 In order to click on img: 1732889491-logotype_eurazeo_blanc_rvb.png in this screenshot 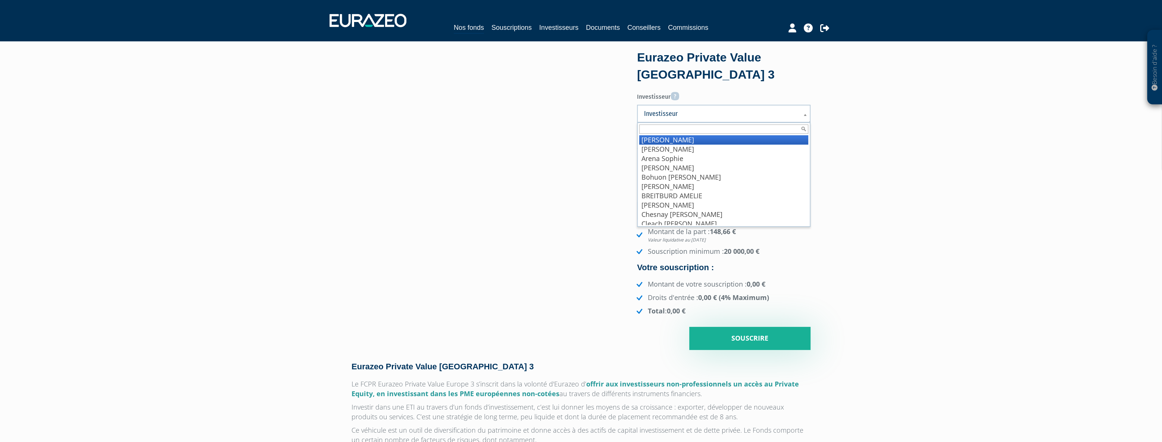, I will do `click(368, 21)`.